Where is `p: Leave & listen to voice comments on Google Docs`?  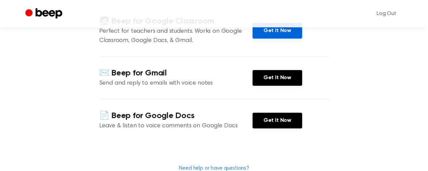
p: Leave & listen to voice comments on Google Docs is located at coordinates (176, 126).